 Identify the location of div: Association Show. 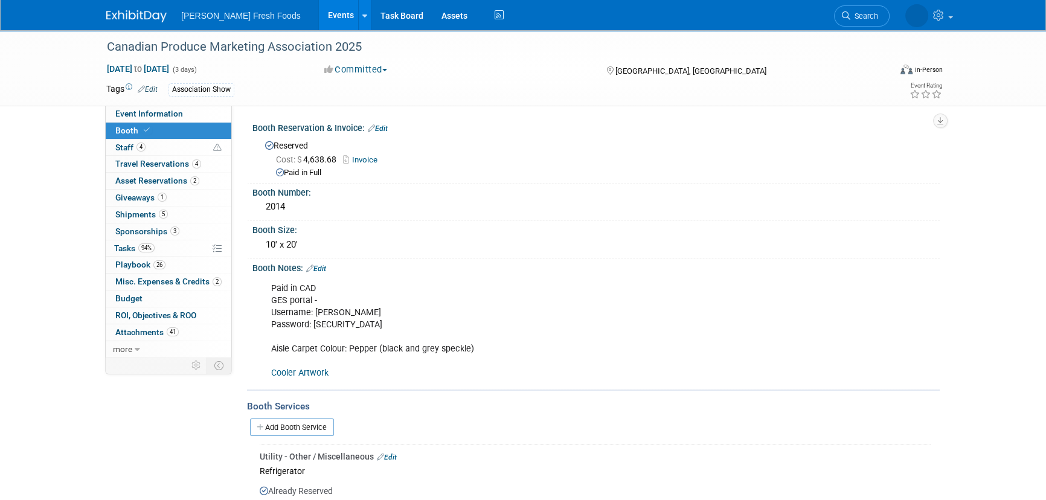
(201, 89).